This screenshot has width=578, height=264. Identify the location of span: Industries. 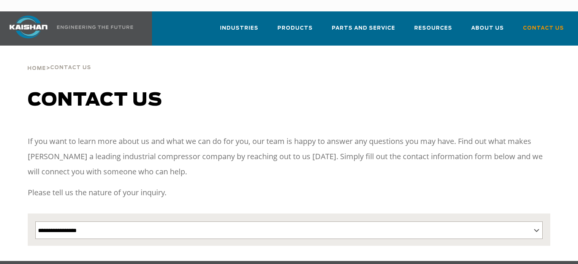
(239, 28).